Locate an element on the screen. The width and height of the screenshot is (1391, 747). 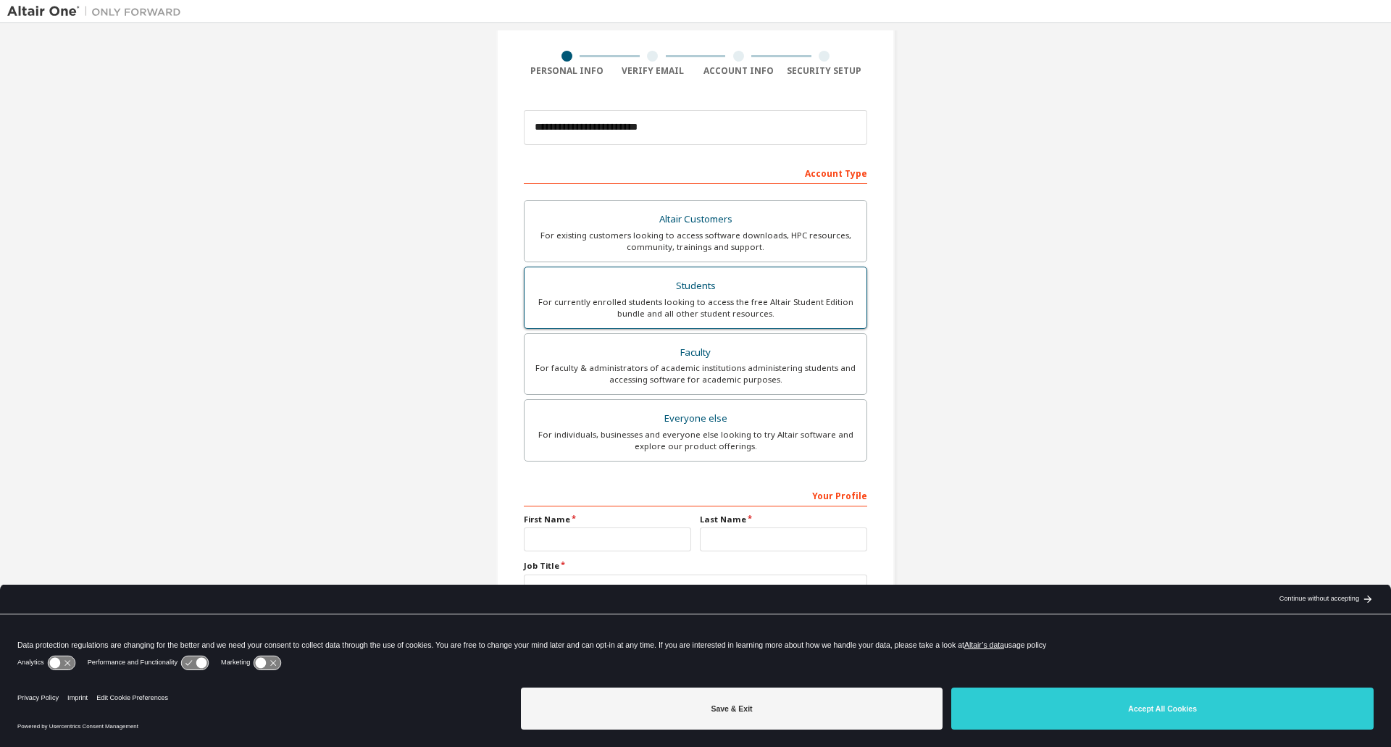
div: Your Profile is located at coordinates (695, 495).